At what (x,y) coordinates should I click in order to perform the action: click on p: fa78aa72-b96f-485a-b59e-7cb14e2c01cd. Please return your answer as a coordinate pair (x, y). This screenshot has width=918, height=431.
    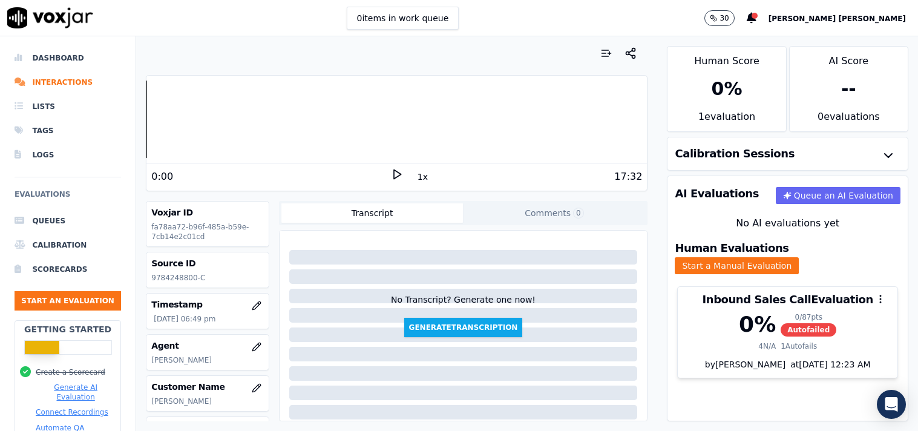
    Looking at the image, I should click on (207, 232).